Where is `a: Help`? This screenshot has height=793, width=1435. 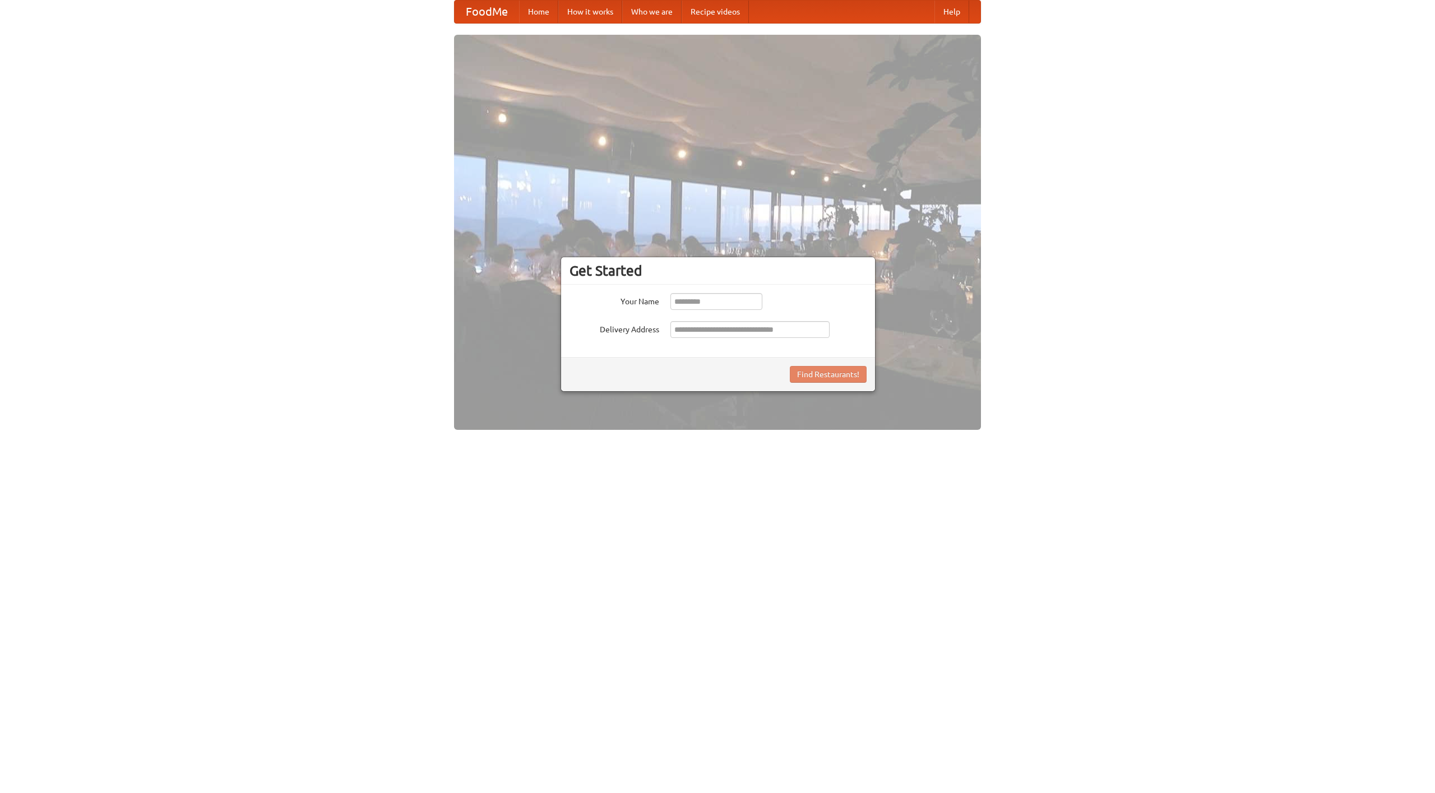 a: Help is located at coordinates (952, 12).